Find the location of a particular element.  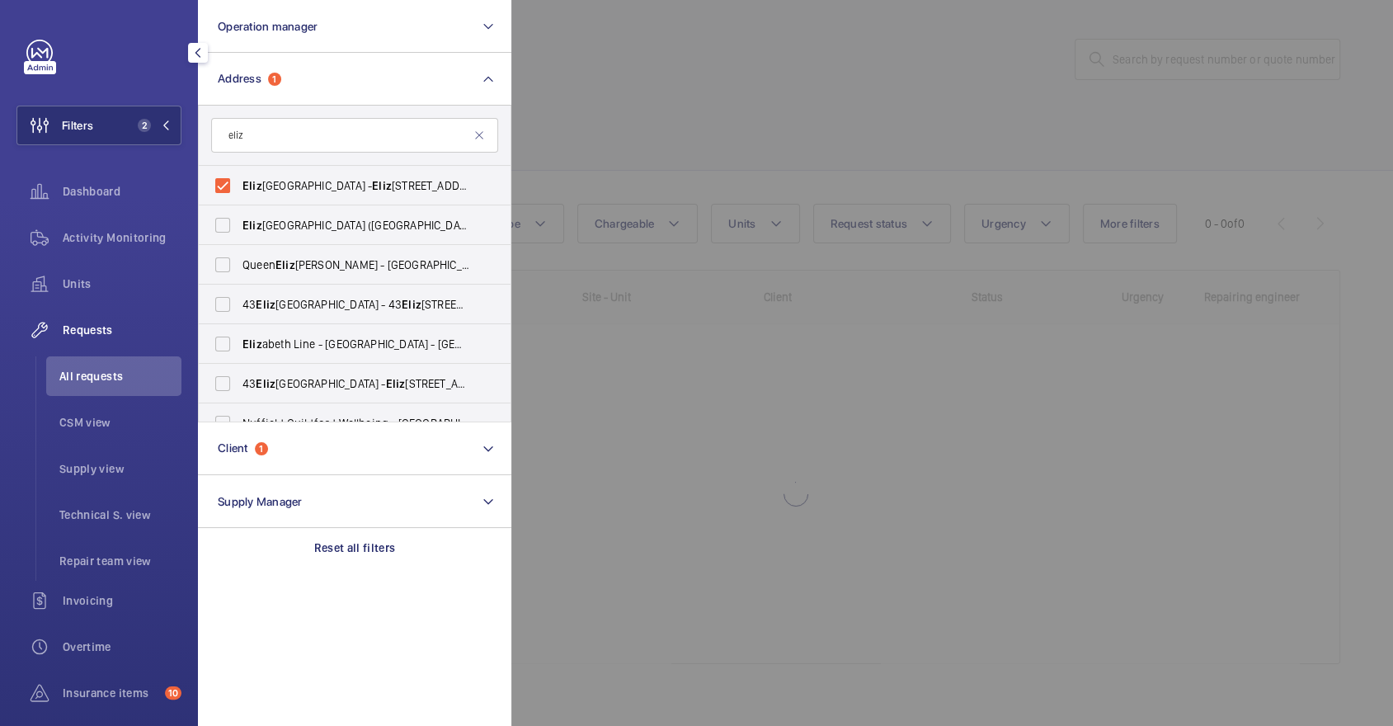

span: All requests is located at coordinates (120, 376).